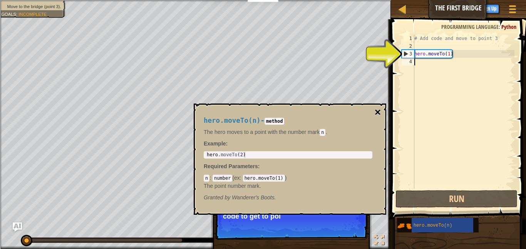 This screenshot has width=526, height=249. Describe the element at coordinates (288, 132) in the screenshot. I see `p: The hero moves to a point with the number mark .` at that location.